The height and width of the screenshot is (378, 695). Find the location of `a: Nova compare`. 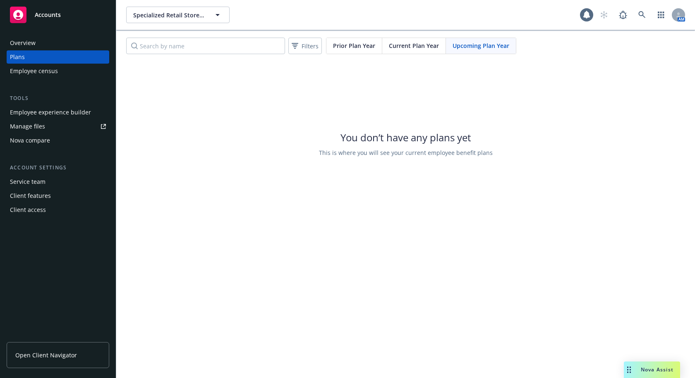

a: Nova compare is located at coordinates (58, 141).